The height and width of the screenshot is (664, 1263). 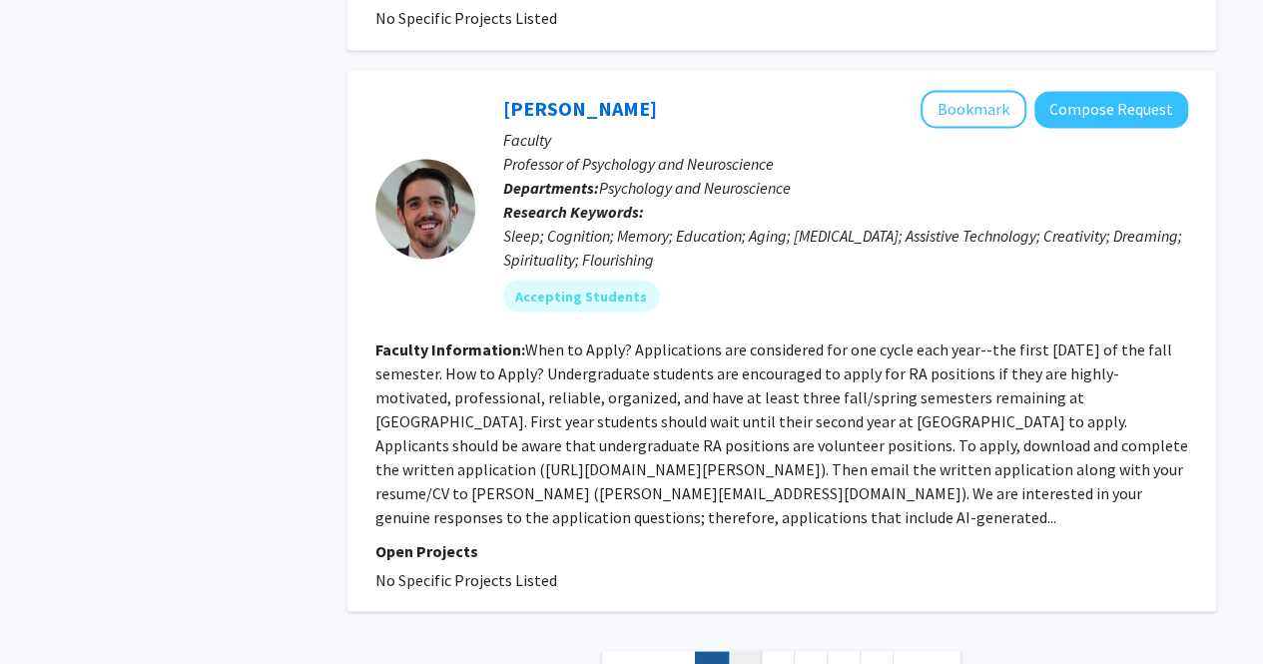 What do you see at coordinates (551, 188) in the screenshot?
I see `b: Departments:` at bounding box center [551, 188].